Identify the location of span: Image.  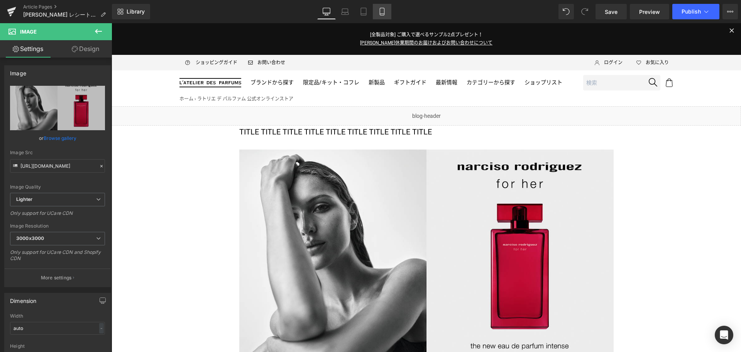
(28, 32).